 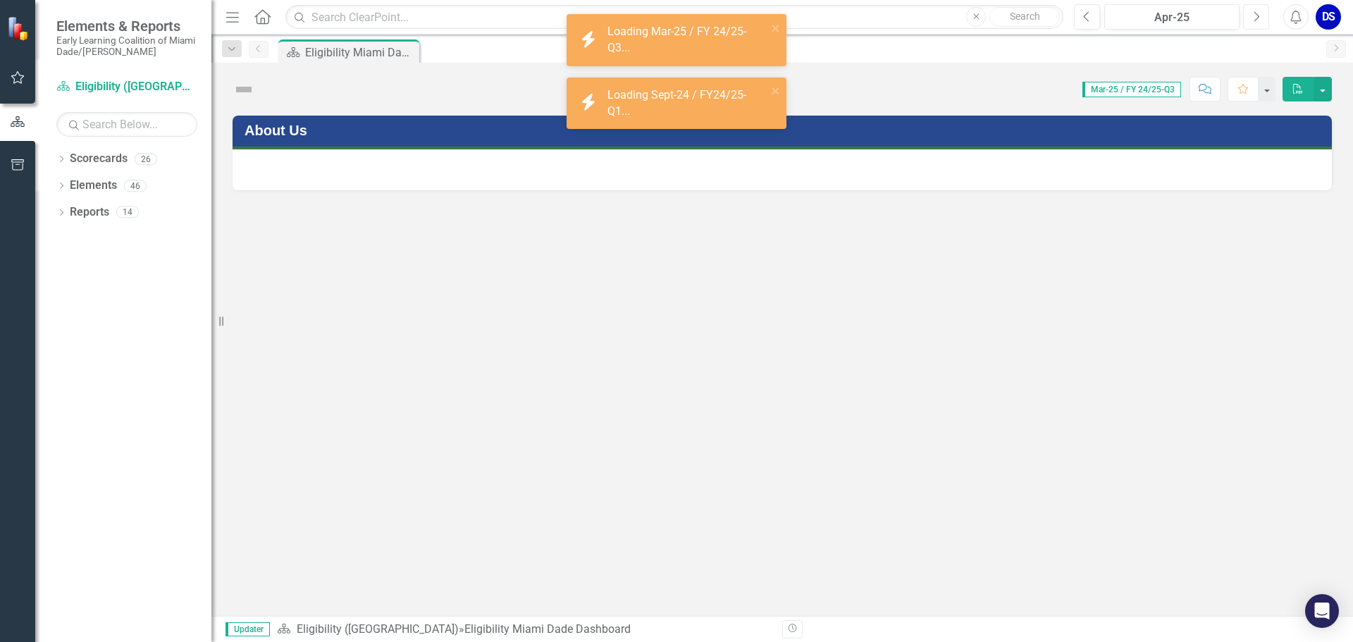 What do you see at coordinates (1172, 18) in the screenshot?
I see `div: Apr-25` at bounding box center [1172, 18].